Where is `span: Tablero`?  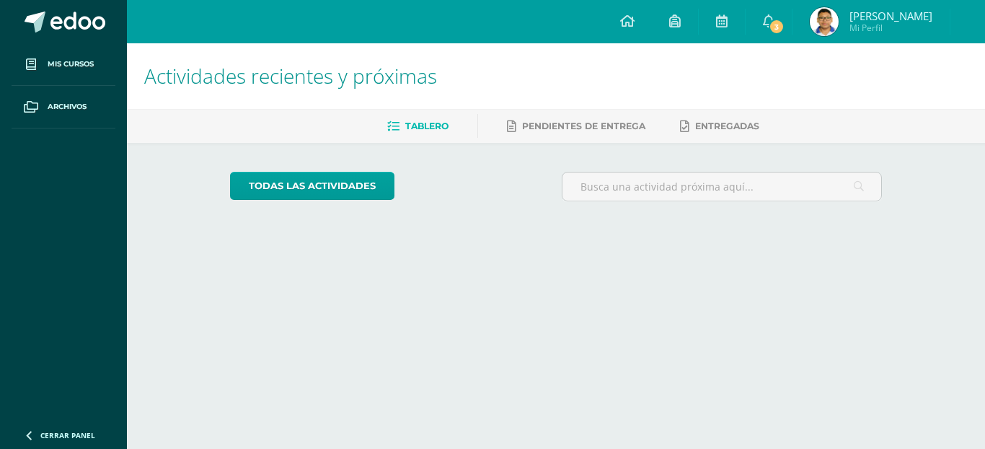
span: Tablero is located at coordinates (427, 126).